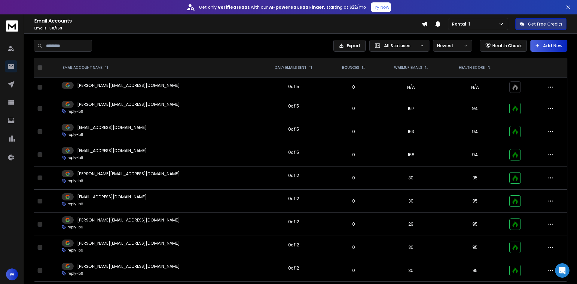 The image size is (577, 284). What do you see at coordinates (86, 68) in the screenshot?
I see `div: EMAIL ACCOUNT NAME` at bounding box center [86, 68].